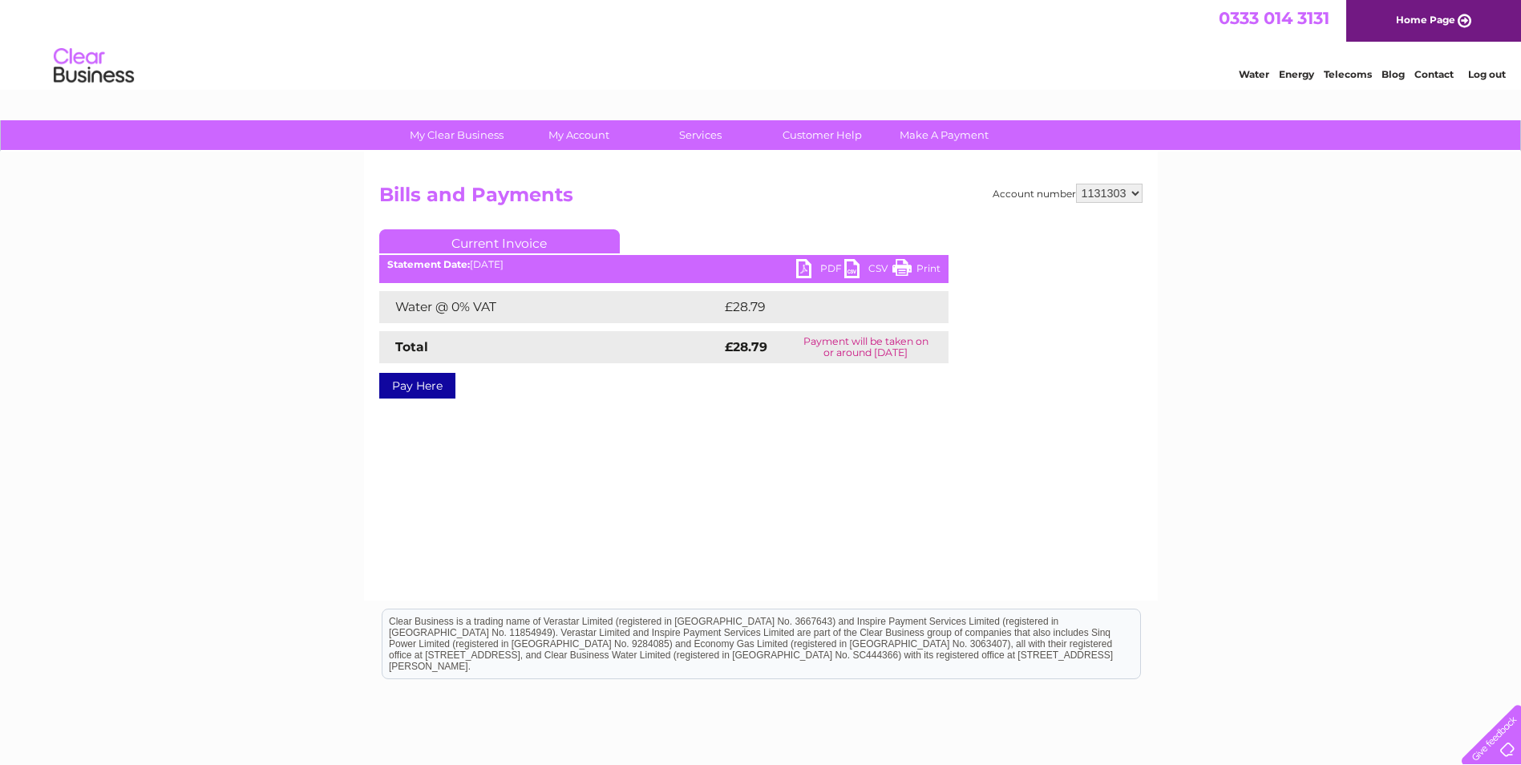 The height and width of the screenshot is (765, 1521). Describe the element at coordinates (1067, 193) in the screenshot. I see `div: Account number` at that location.